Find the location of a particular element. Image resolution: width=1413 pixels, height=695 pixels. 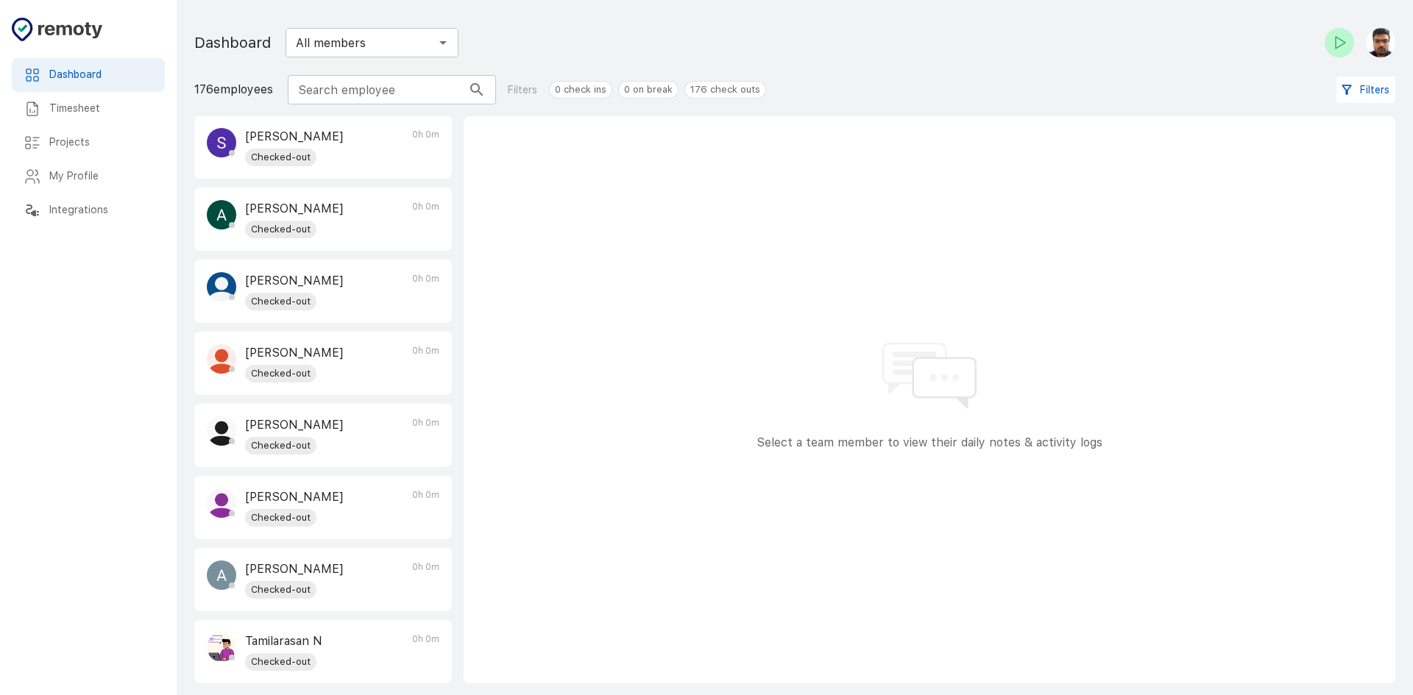

img: Tamilarasan N is located at coordinates (221, 647).